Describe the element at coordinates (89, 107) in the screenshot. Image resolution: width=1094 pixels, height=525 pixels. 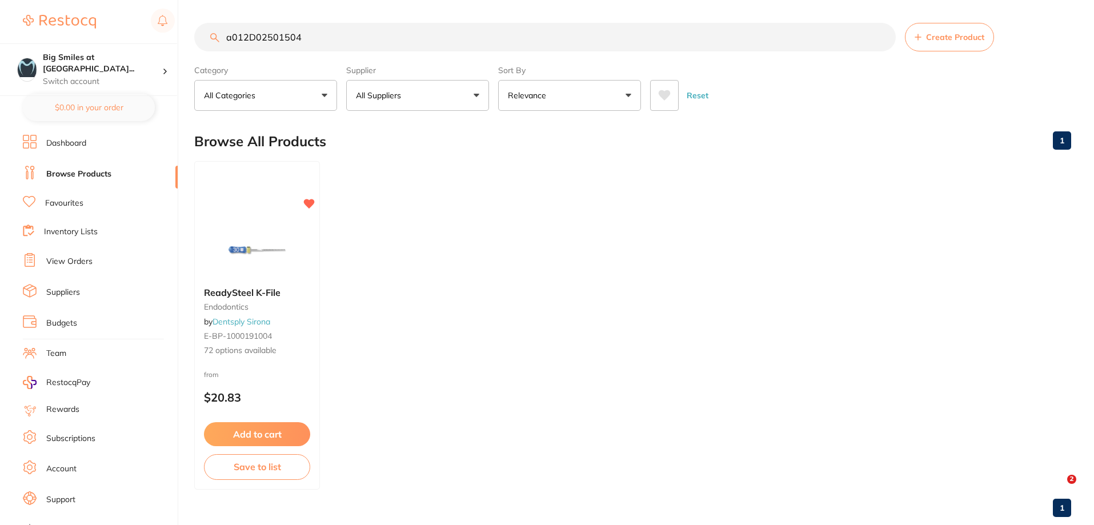
I see `button: $0.00 in your order` at that location.